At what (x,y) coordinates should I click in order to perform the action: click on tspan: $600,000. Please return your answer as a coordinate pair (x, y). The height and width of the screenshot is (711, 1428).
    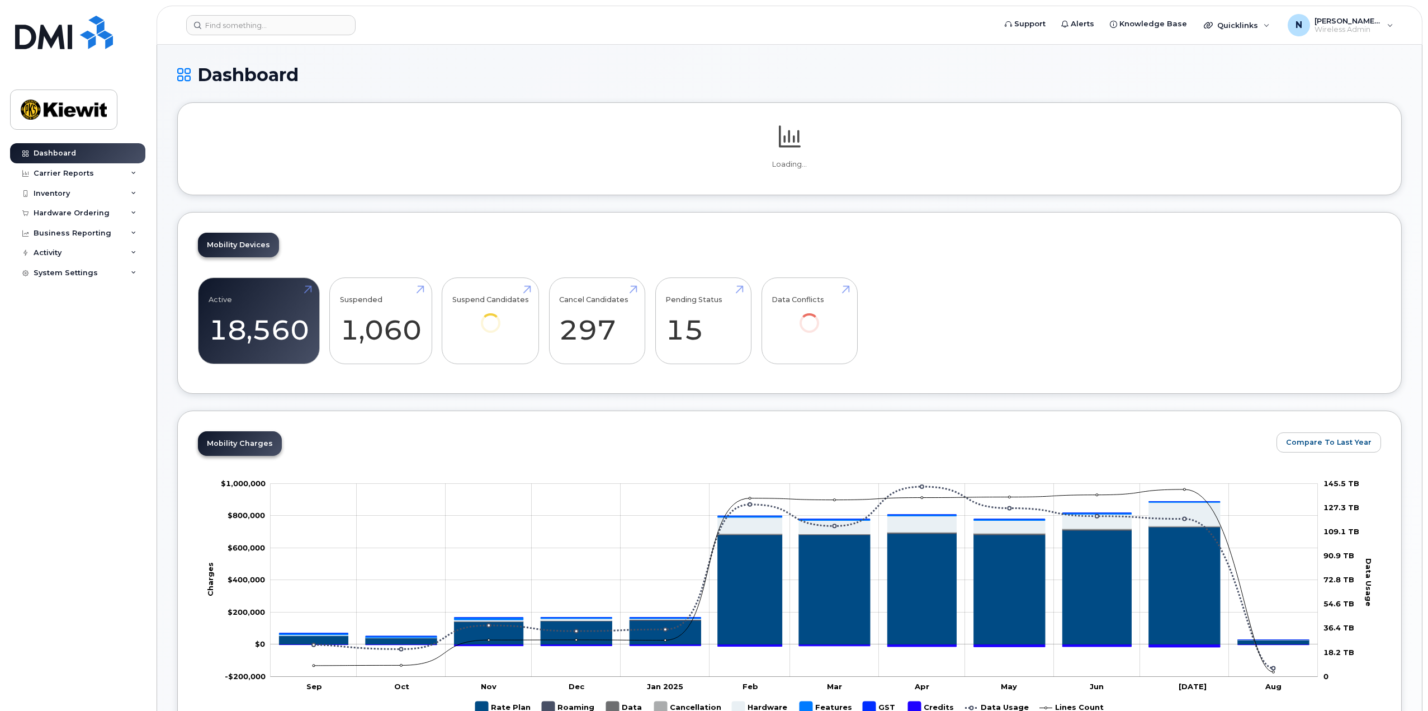
    Looking at the image, I should click on (246, 547).